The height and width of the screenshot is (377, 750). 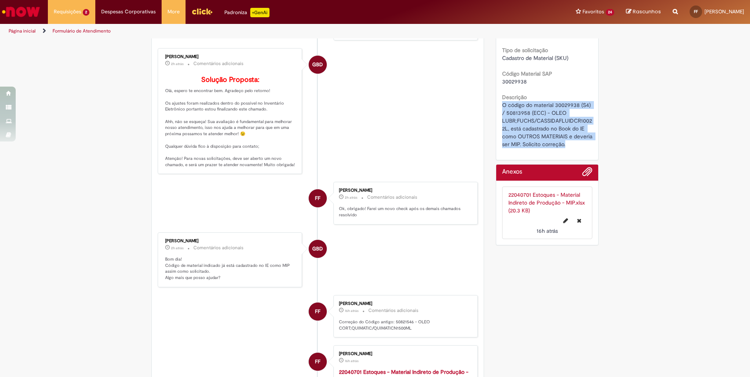 I want to click on time: 28/09/2025 19:00:36, so click(x=351, y=311).